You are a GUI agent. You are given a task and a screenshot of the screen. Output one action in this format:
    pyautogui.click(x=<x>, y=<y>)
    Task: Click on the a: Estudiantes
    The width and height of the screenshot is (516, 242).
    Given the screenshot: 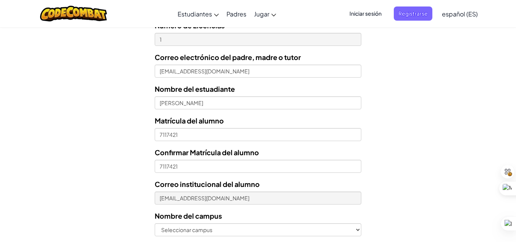 What is the action you would take?
    pyautogui.click(x=198, y=14)
    